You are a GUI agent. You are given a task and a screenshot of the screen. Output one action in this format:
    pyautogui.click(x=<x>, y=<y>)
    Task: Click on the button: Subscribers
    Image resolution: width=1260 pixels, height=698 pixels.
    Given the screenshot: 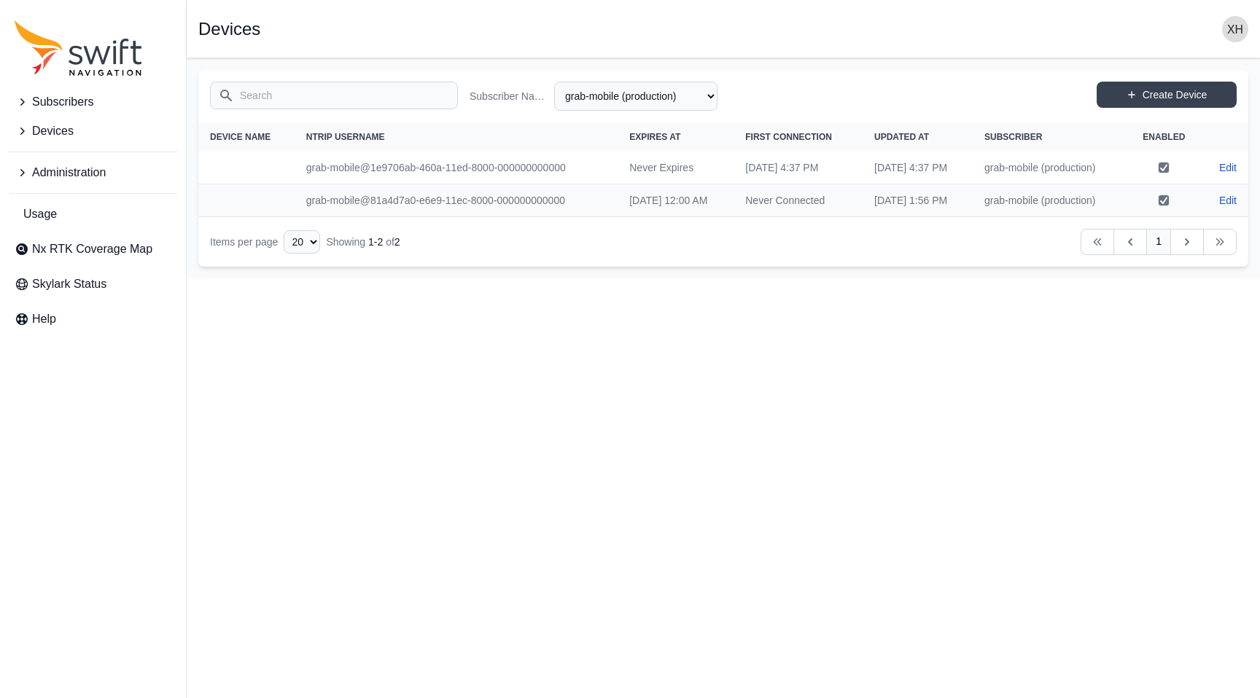 What is the action you would take?
    pyautogui.click(x=93, y=102)
    